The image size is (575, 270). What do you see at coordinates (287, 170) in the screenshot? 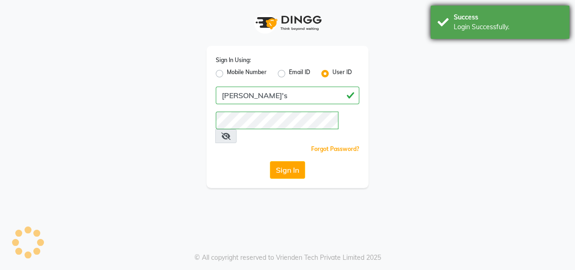
I see `button: Sign In` at bounding box center [287, 170].